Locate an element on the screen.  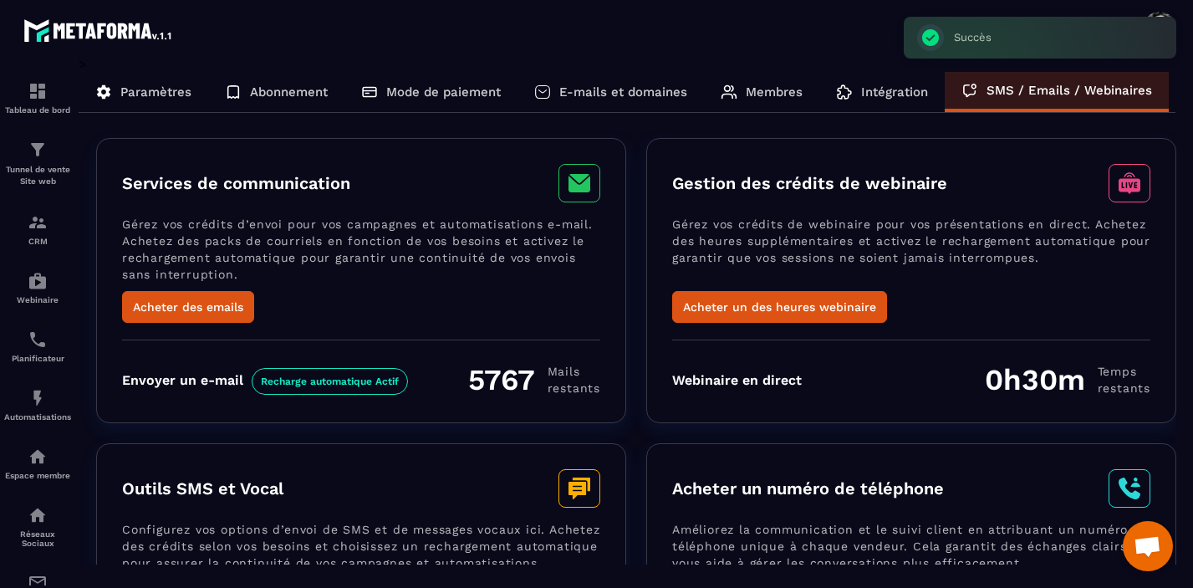
p: Planificateur is located at coordinates (38, 358).